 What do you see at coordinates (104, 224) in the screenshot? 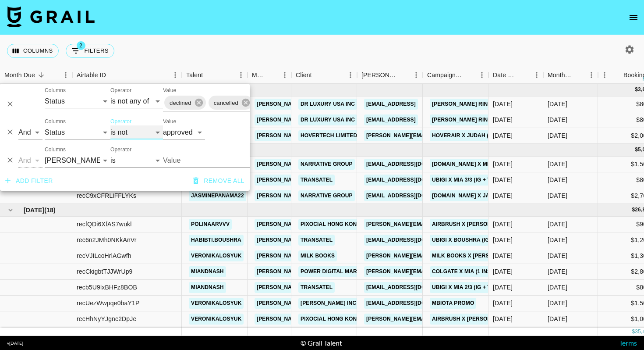
I see `div: recfQDi6XfAS7wukl` at bounding box center [104, 224].